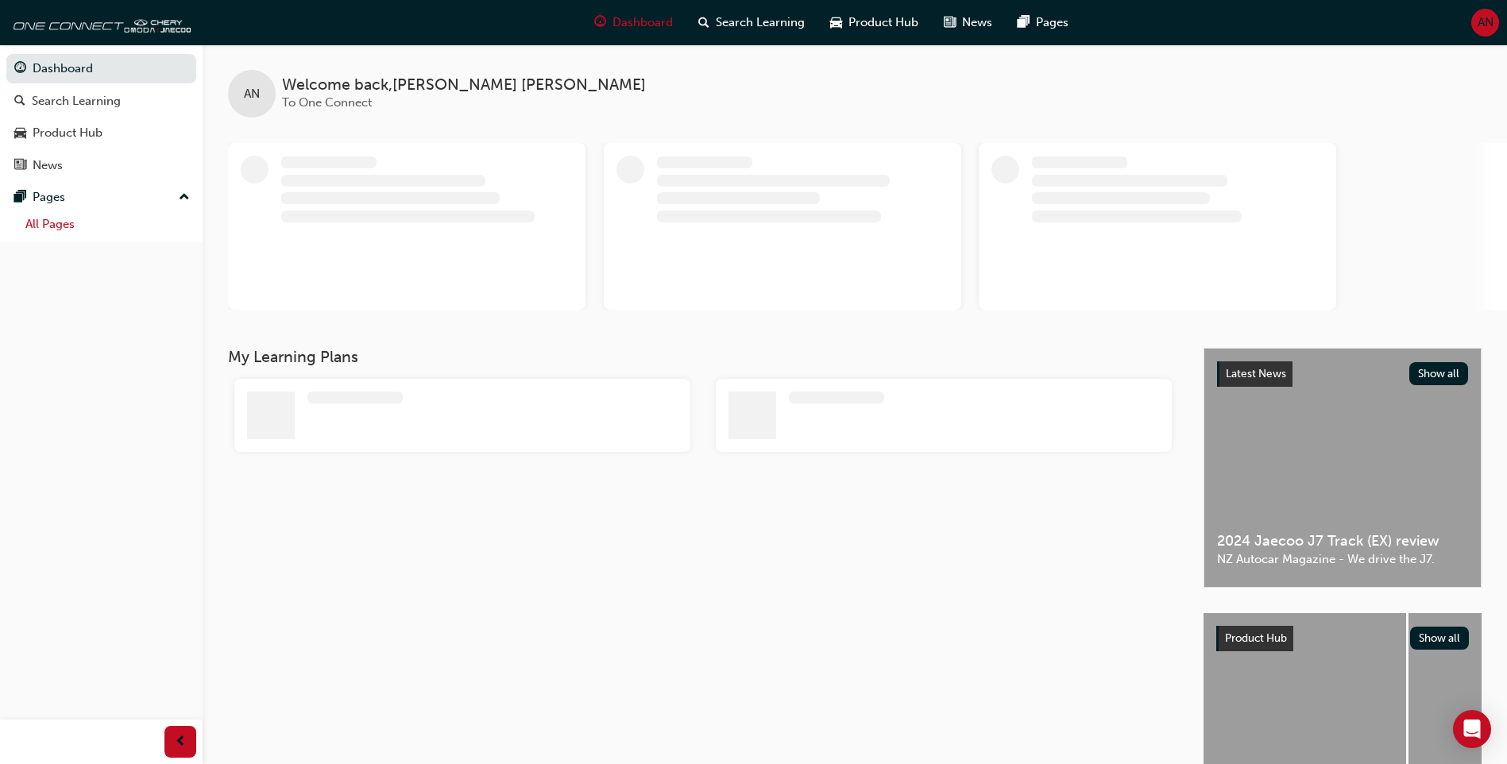  I want to click on span: Search Learning, so click(760, 22).